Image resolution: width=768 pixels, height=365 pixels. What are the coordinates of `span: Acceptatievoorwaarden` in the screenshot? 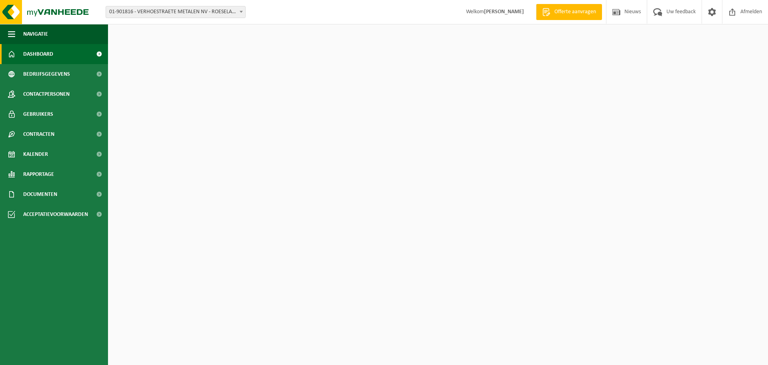 It's located at (56, 214).